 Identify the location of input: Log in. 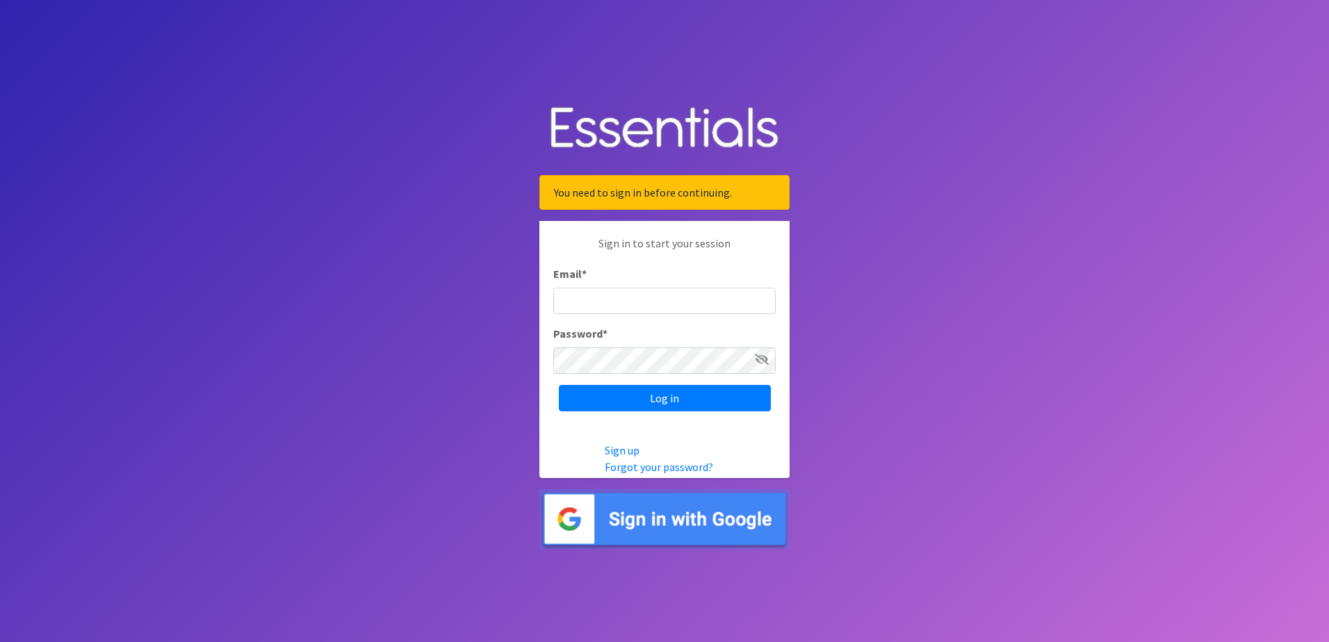
(664, 398).